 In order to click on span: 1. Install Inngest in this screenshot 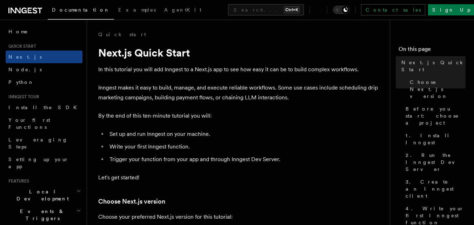, I will do `click(435, 139)`.